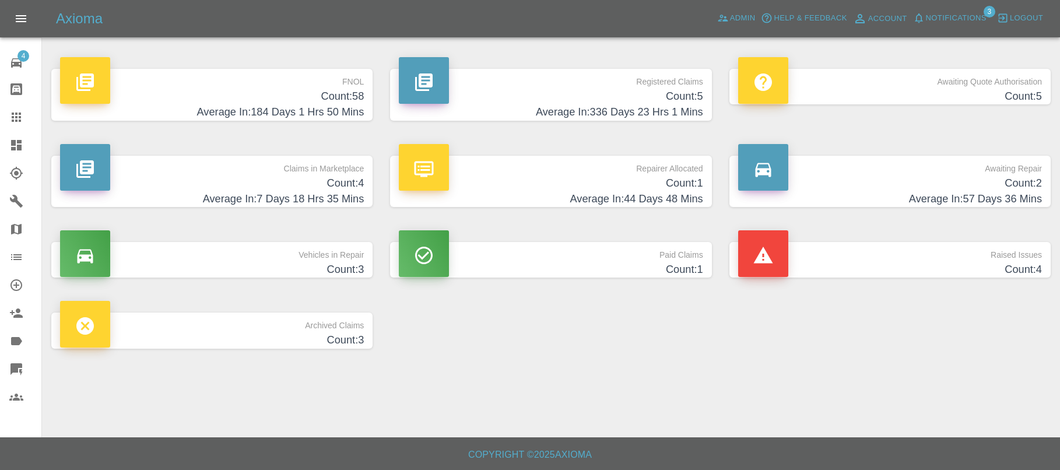  Describe the element at coordinates (551, 260) in the screenshot. I see `a: Paid ClaimsCount:1` at that location.